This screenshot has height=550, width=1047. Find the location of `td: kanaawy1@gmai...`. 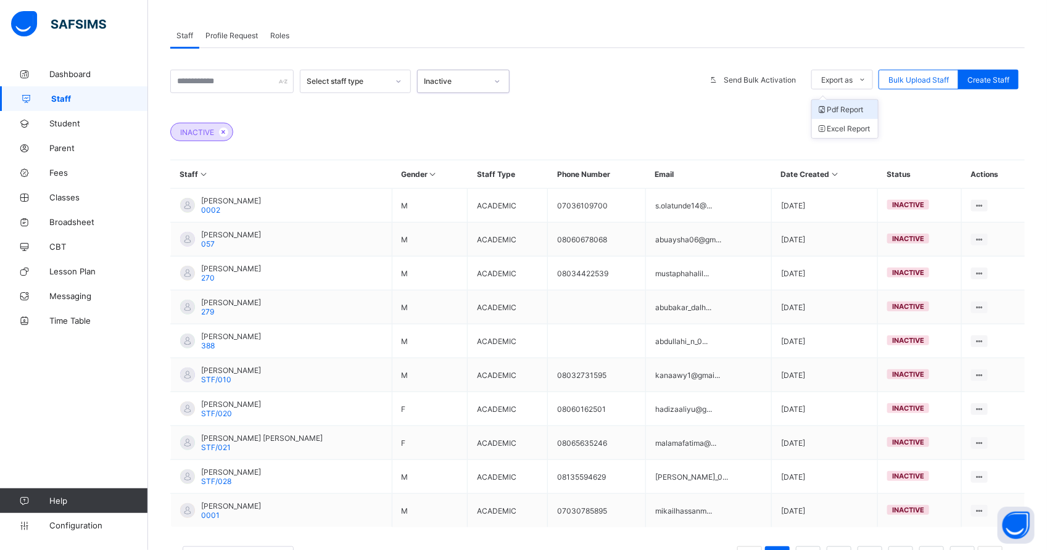

td: kanaawy1@gmai... is located at coordinates (709, 375).